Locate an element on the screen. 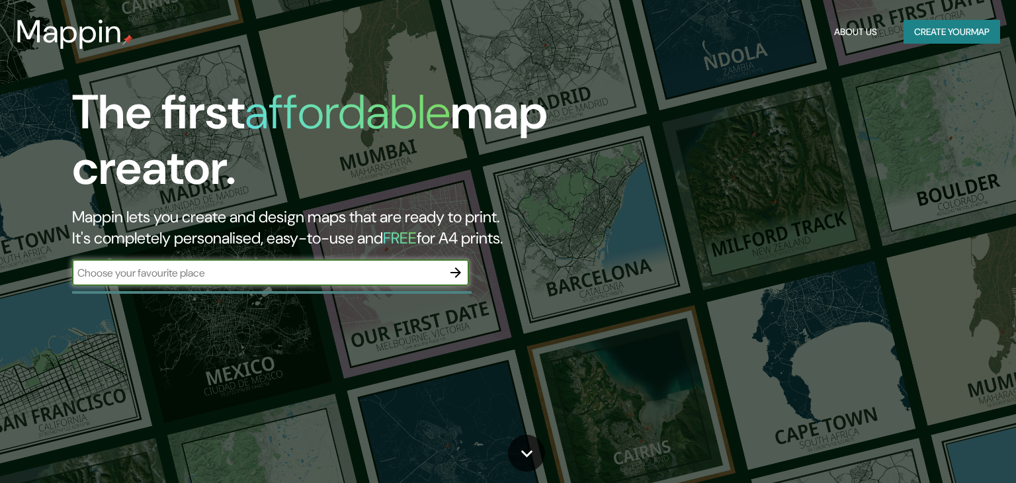 The image size is (1016, 483). h1: affordable is located at coordinates (347, 112).